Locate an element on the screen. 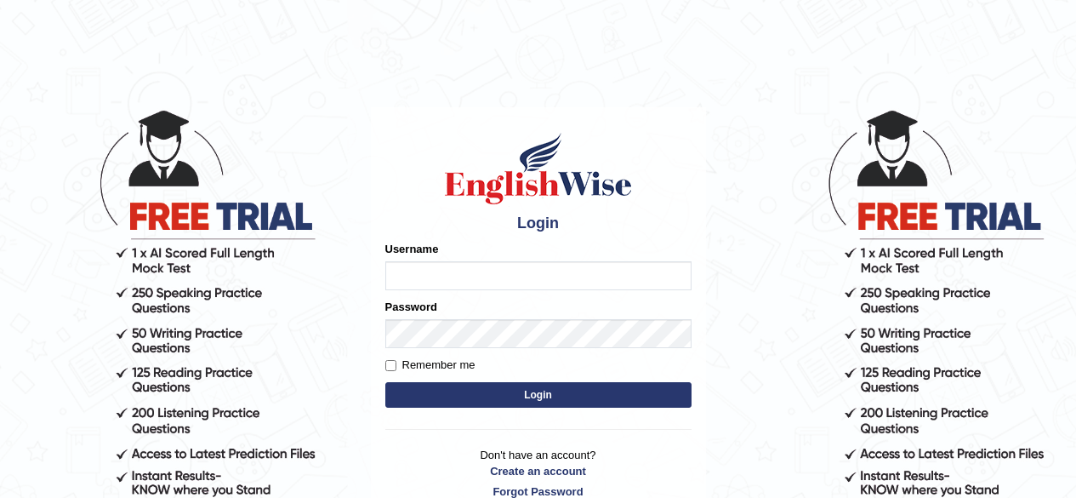  label: Username is located at coordinates (412, 248).